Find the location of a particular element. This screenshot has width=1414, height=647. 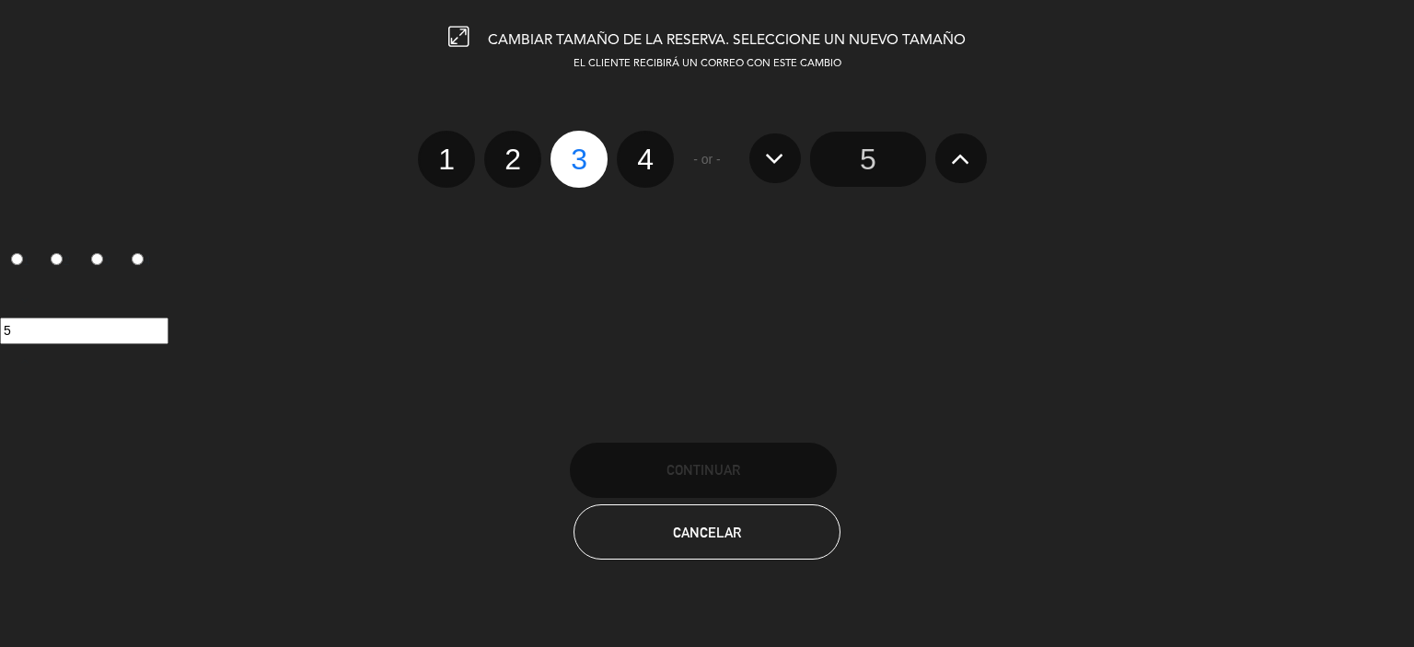

input: 1 is located at coordinates (17, 259).